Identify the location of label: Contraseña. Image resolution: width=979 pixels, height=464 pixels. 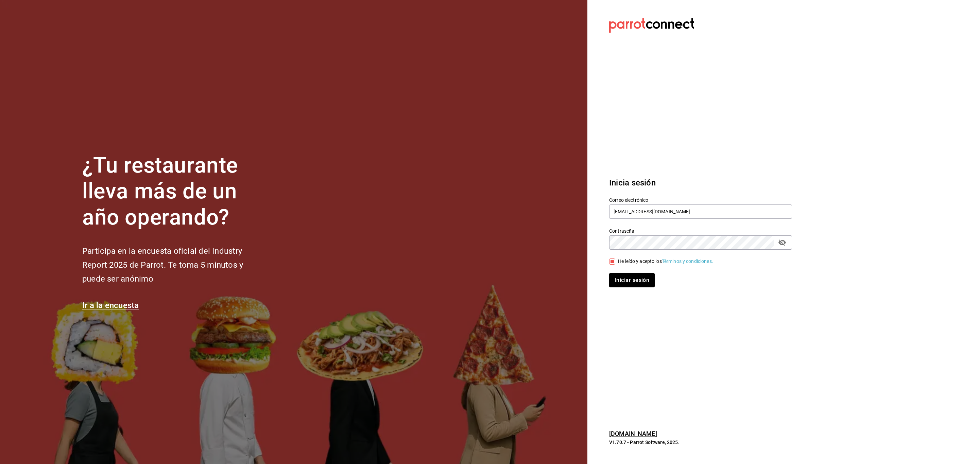
(701, 231).